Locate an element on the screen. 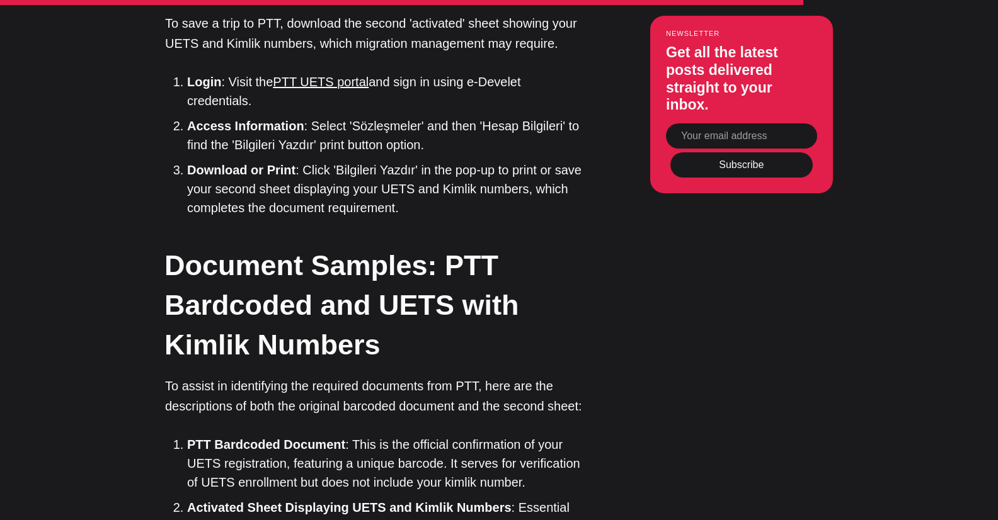 The image size is (998, 520). li: : Select 'Sözleşmeler' and then 'Hesap Bilgileri' to find the 'Bilgileri Yazdır' print button opt... is located at coordinates (387, 135).